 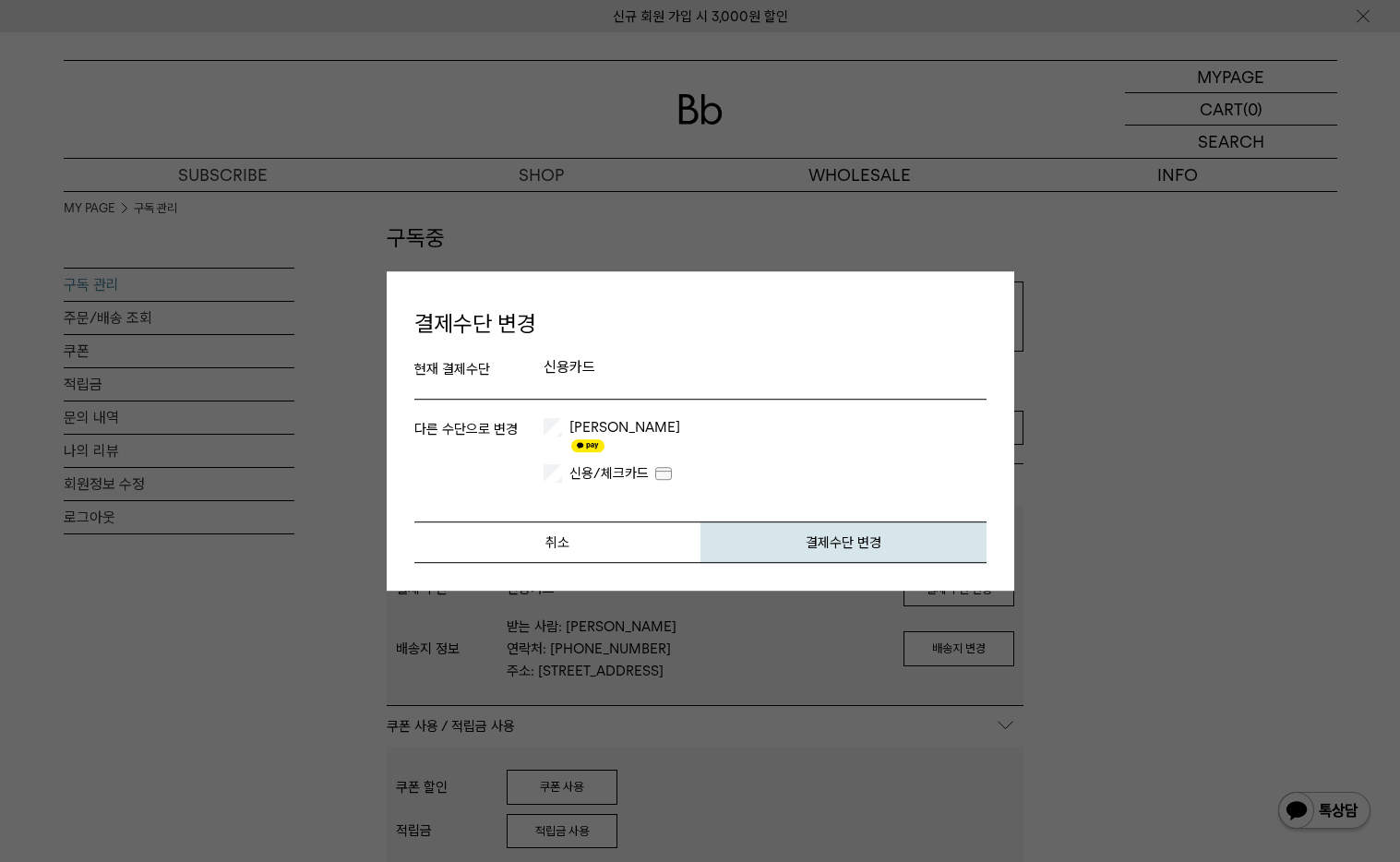 I want to click on label: 신용/체크카드, so click(x=621, y=474).